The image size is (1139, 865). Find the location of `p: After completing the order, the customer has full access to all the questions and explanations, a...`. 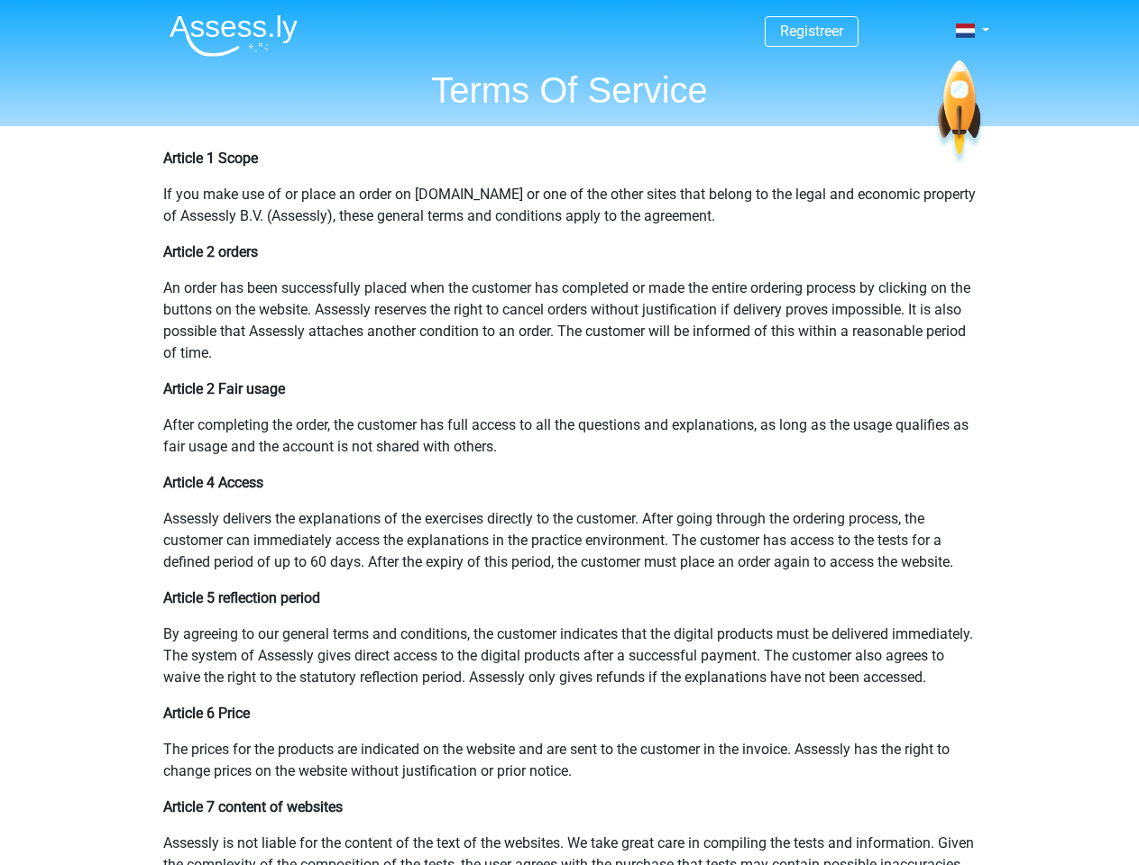

p: After completing the order, the customer has full access to all the questions and explanations, a... is located at coordinates (570, 436).